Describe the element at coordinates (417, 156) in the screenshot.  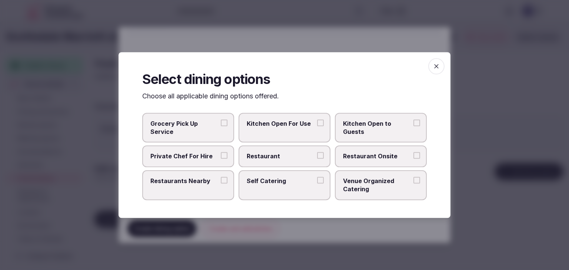
I see `button: Restaurant Onsite` at that location.